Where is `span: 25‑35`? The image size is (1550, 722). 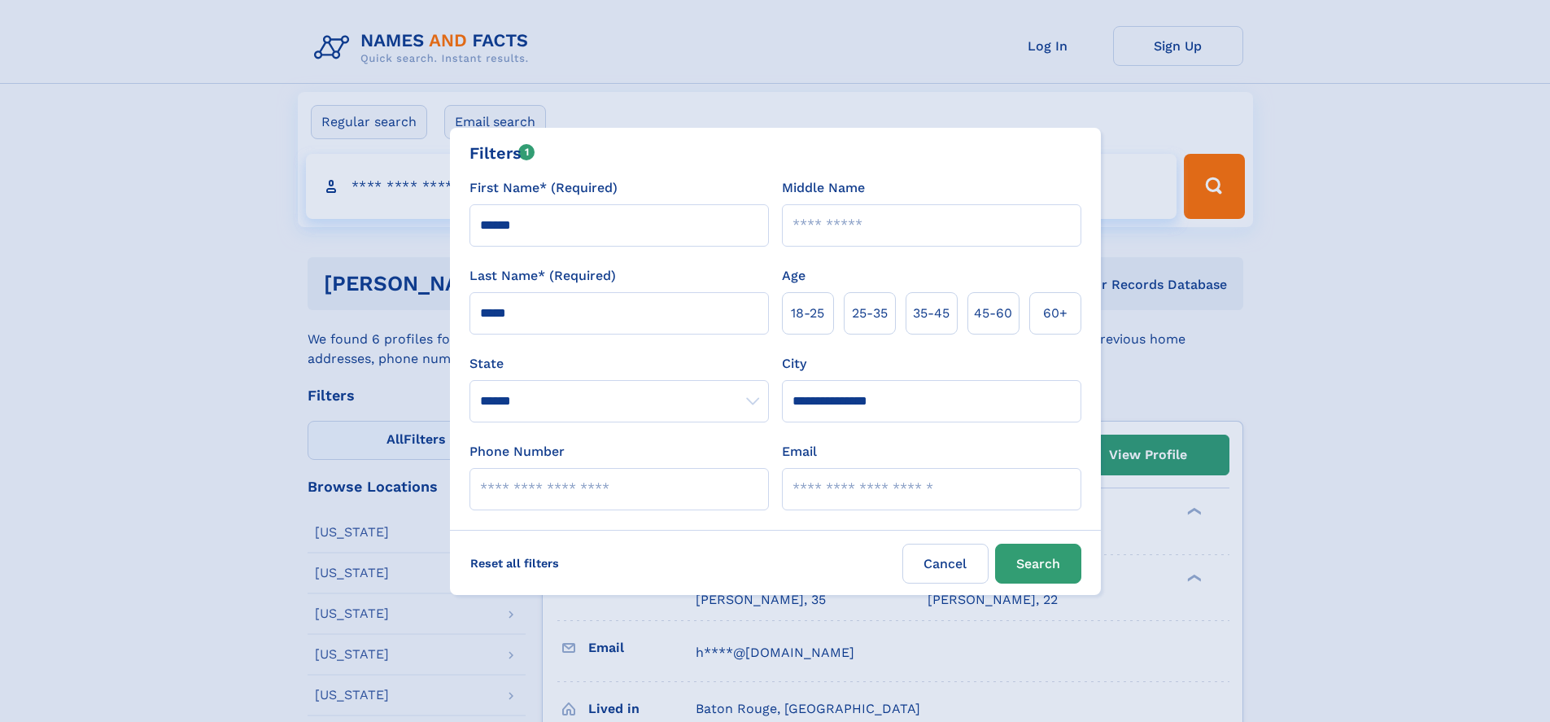 span: 25‑35 is located at coordinates (870, 313).